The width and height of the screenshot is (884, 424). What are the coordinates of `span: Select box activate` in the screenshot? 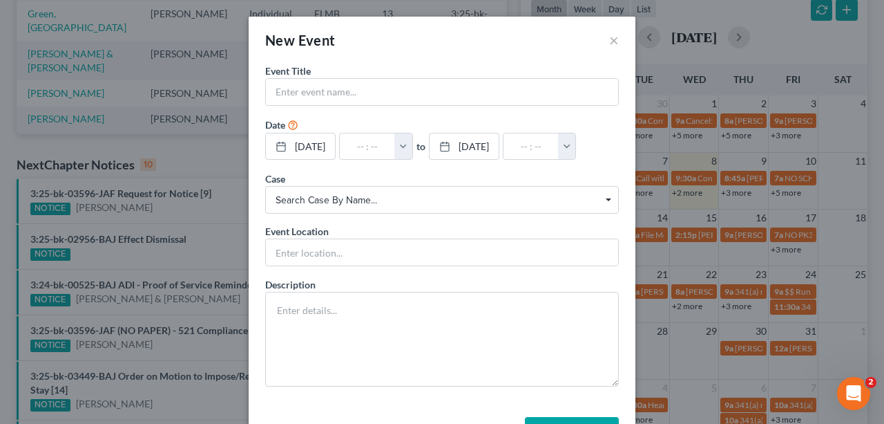 It's located at (442, 200).